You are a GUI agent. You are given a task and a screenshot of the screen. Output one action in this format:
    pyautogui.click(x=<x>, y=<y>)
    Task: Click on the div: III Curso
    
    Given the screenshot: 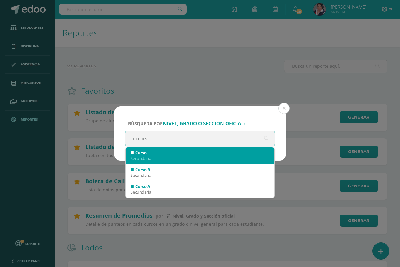 What is the action you would take?
    pyautogui.click(x=200, y=153)
    